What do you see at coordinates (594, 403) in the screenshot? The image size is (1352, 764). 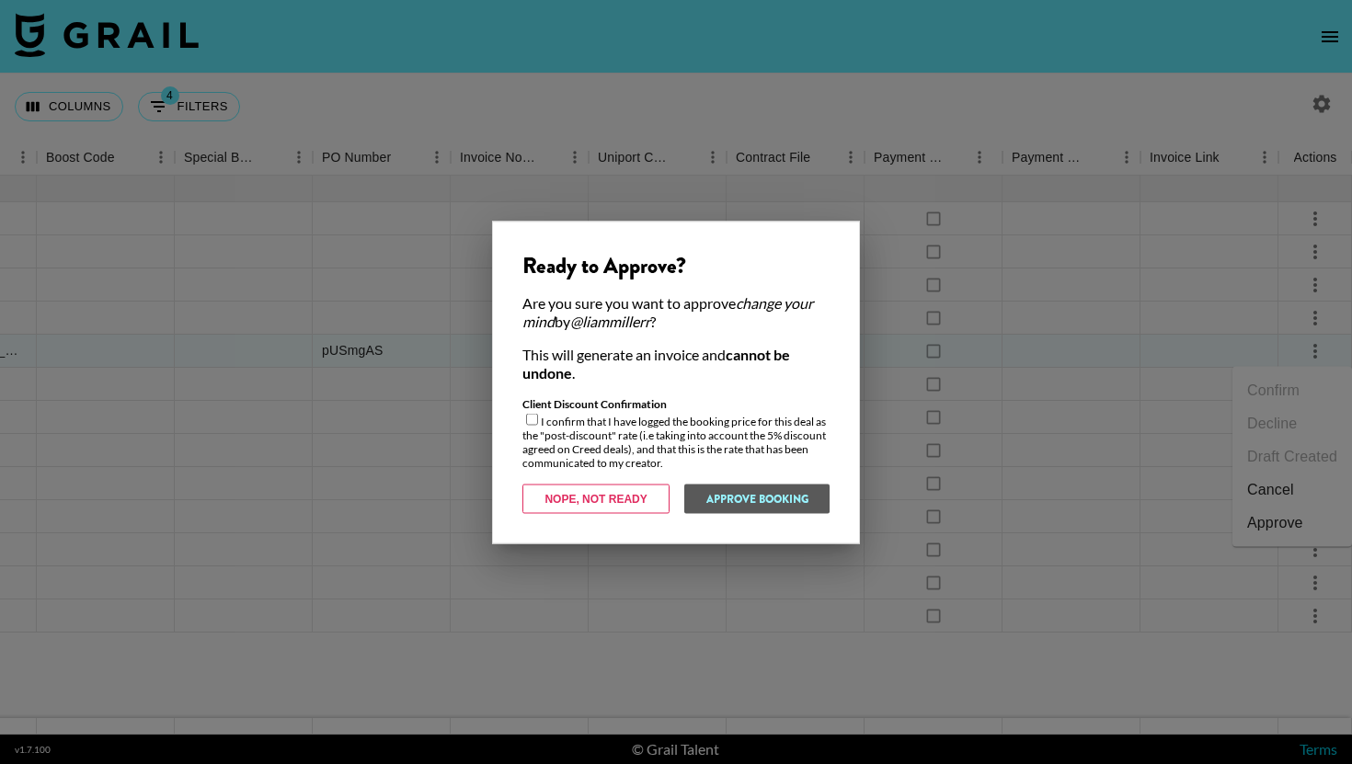 I see `strong: Client Discount Confirmation` at bounding box center [594, 403].